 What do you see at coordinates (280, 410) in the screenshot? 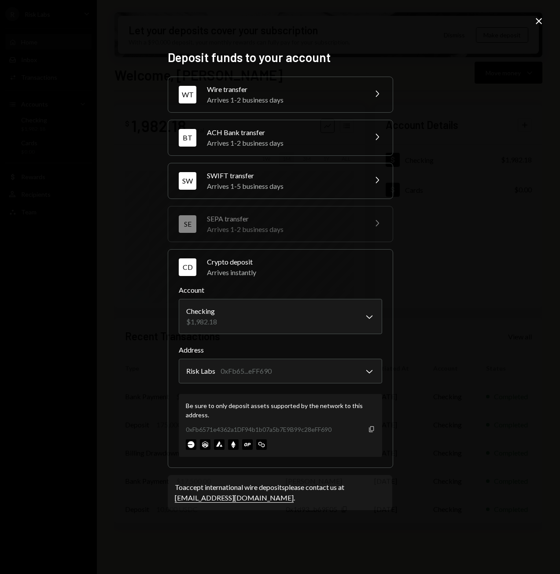
I see `div: Be sure to only deposit assets supported by the network to this address.` at bounding box center [280, 410].